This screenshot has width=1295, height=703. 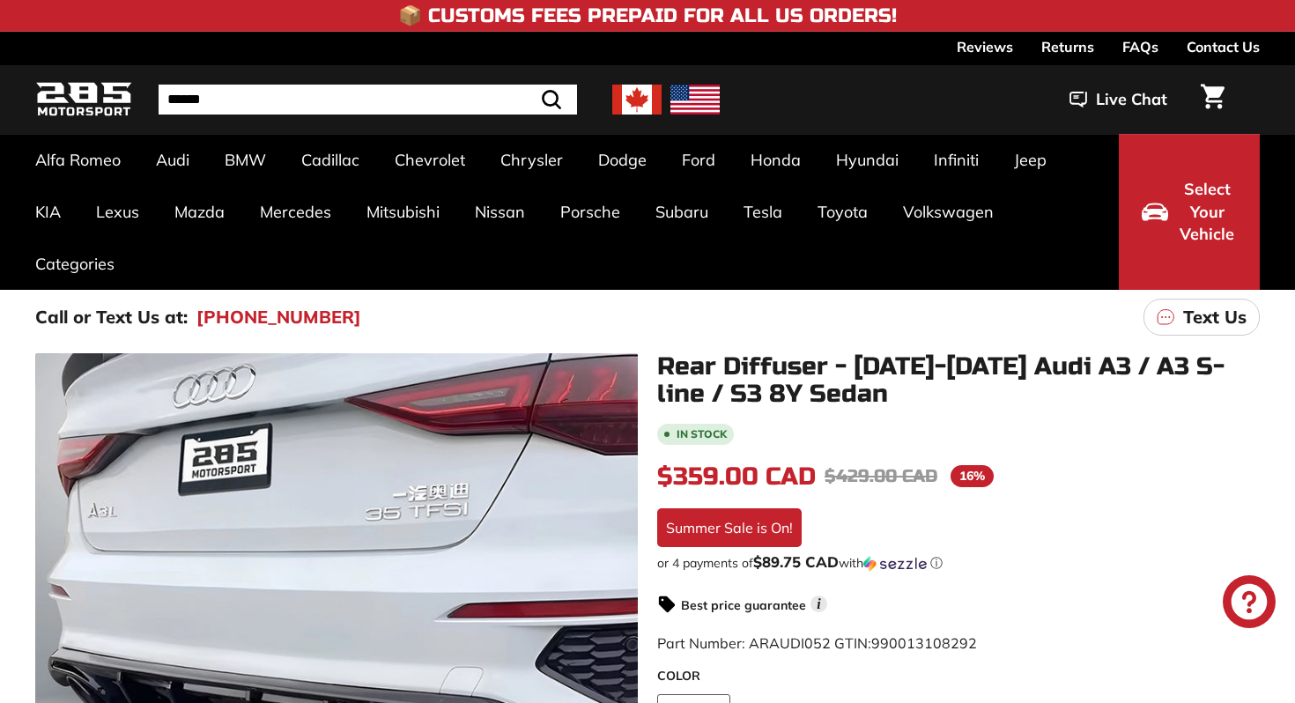 What do you see at coordinates (330, 159) in the screenshot?
I see `a: Cadillac` at bounding box center [330, 159].